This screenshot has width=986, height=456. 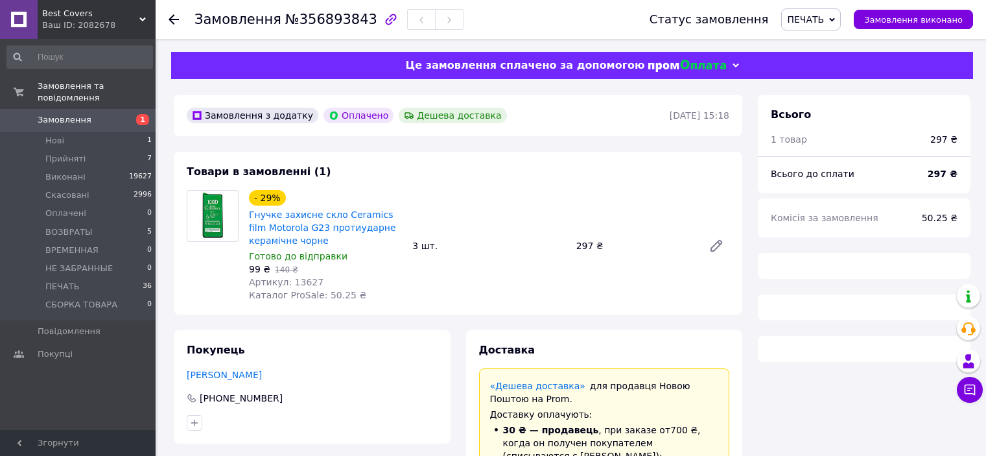 I want to click on img: Гнучке захисне скло Ceramics film Motorola G23 протиударне керамічне чорне, so click(x=213, y=216).